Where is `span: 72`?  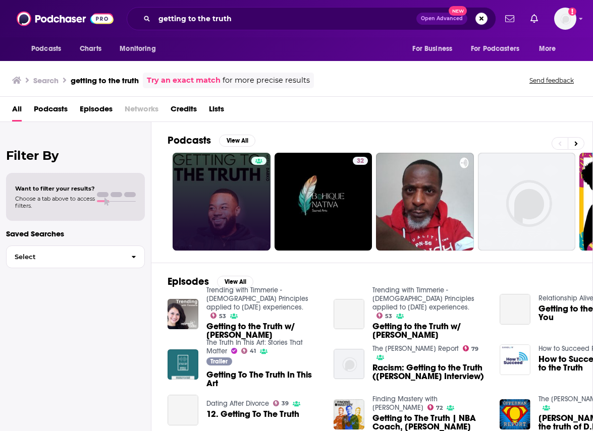 span: 72 is located at coordinates (439, 408).